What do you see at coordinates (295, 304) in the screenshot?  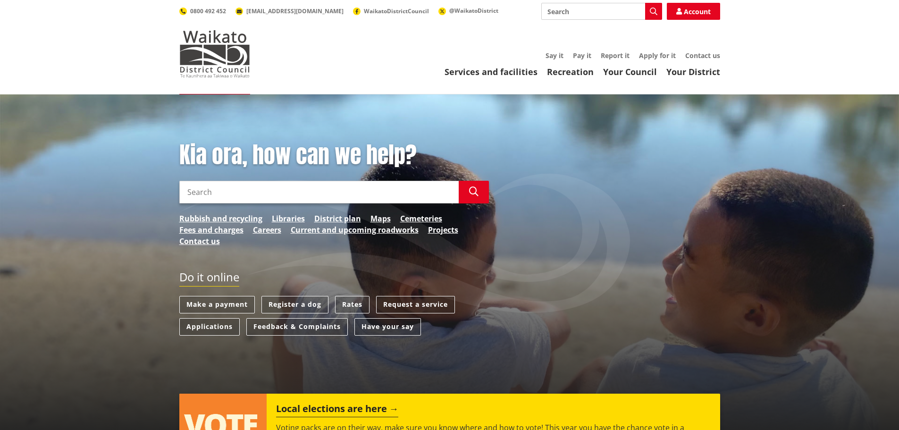 I see `a: Register a dog` at bounding box center [295, 304].